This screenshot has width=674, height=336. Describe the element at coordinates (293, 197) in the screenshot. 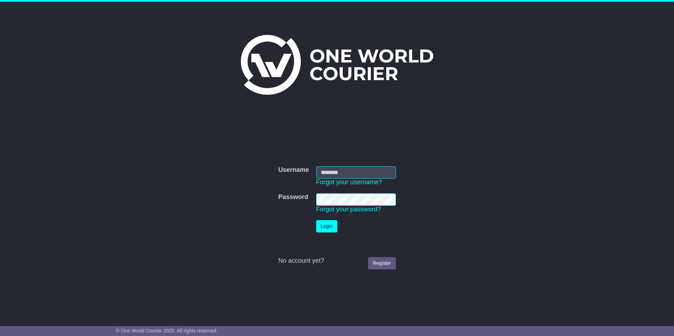

I see `label: Password` at that location.